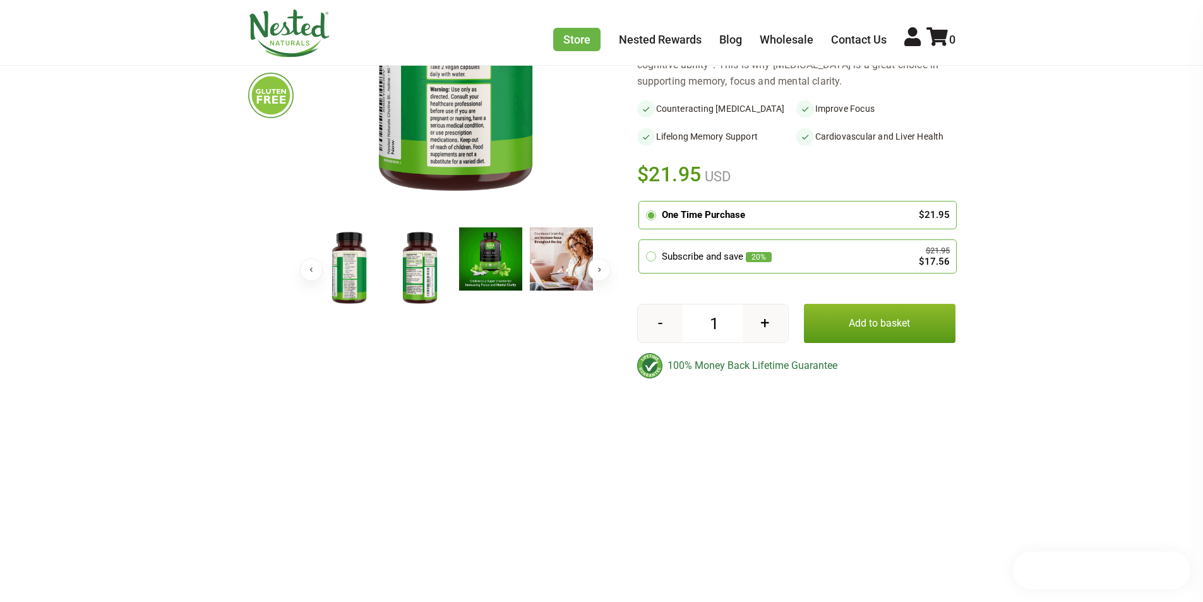  I want to click on img: glutenfree, so click(271, 95).